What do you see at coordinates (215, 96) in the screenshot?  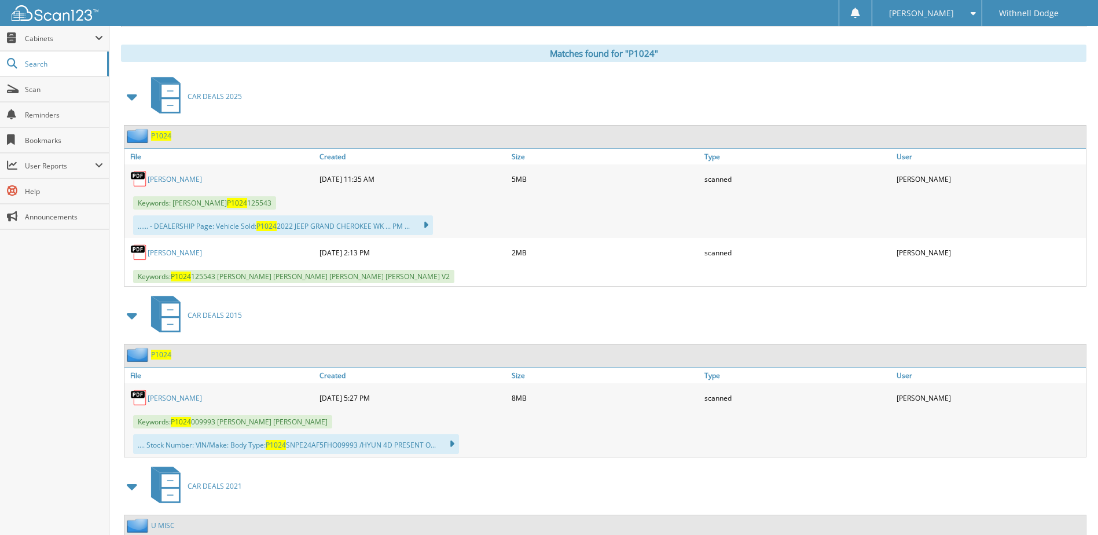 I see `span: CAR DEALS 2025` at bounding box center [215, 96].